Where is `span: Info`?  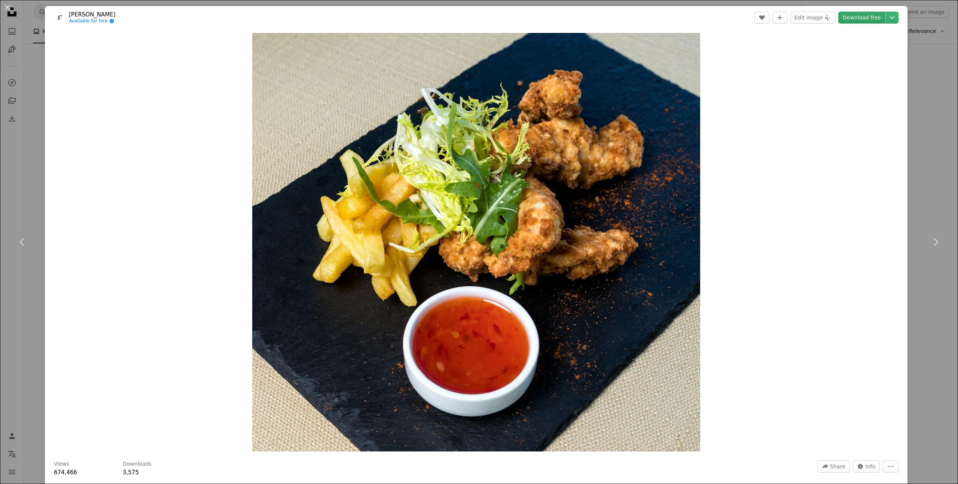
span: Info is located at coordinates (870, 467).